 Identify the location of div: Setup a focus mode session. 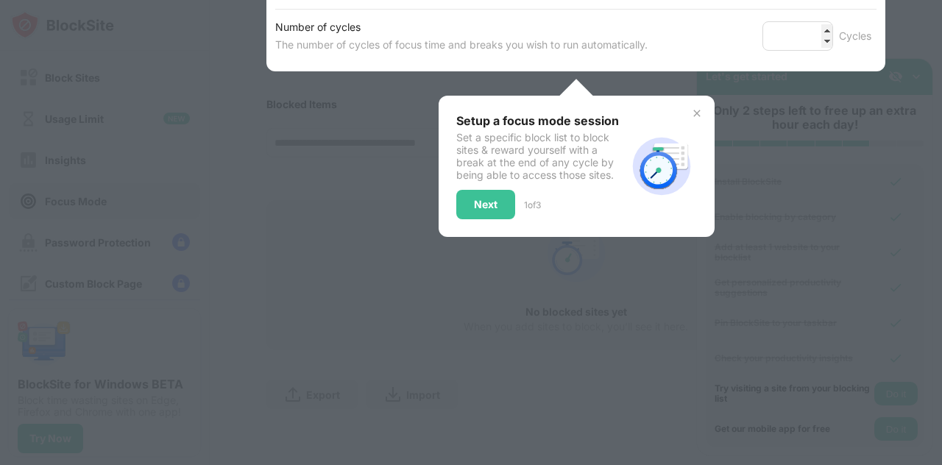
(541, 121).